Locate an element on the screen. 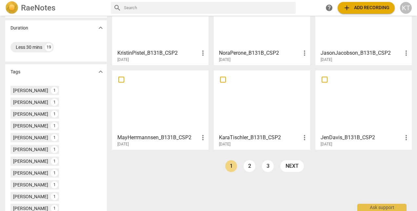 This screenshot has height=211, width=417. h2: RaeNotes is located at coordinates (38, 8).